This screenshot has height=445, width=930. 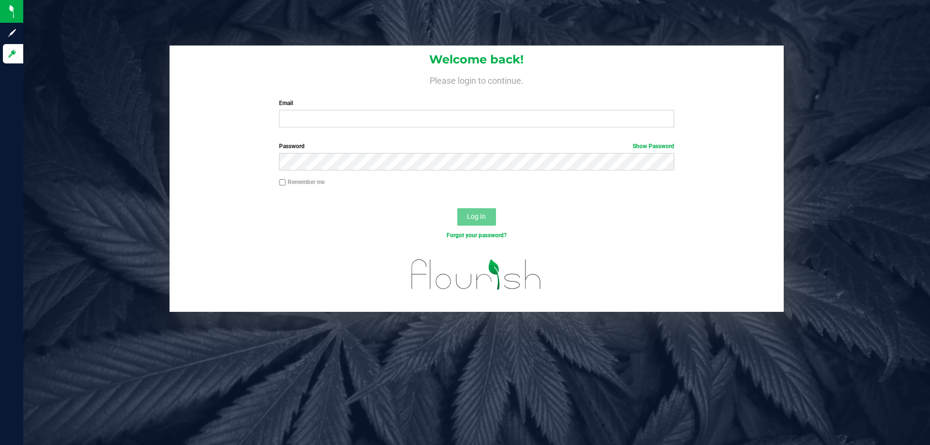 I want to click on label: Remember me, so click(x=302, y=182).